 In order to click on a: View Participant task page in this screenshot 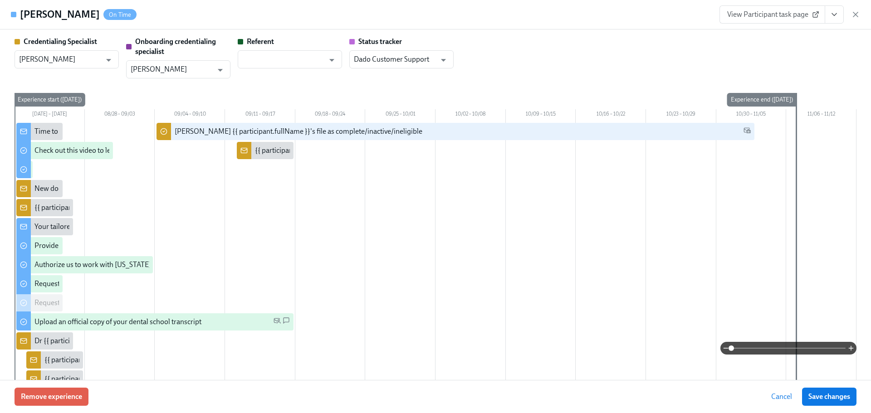, I will do `click(772, 15)`.